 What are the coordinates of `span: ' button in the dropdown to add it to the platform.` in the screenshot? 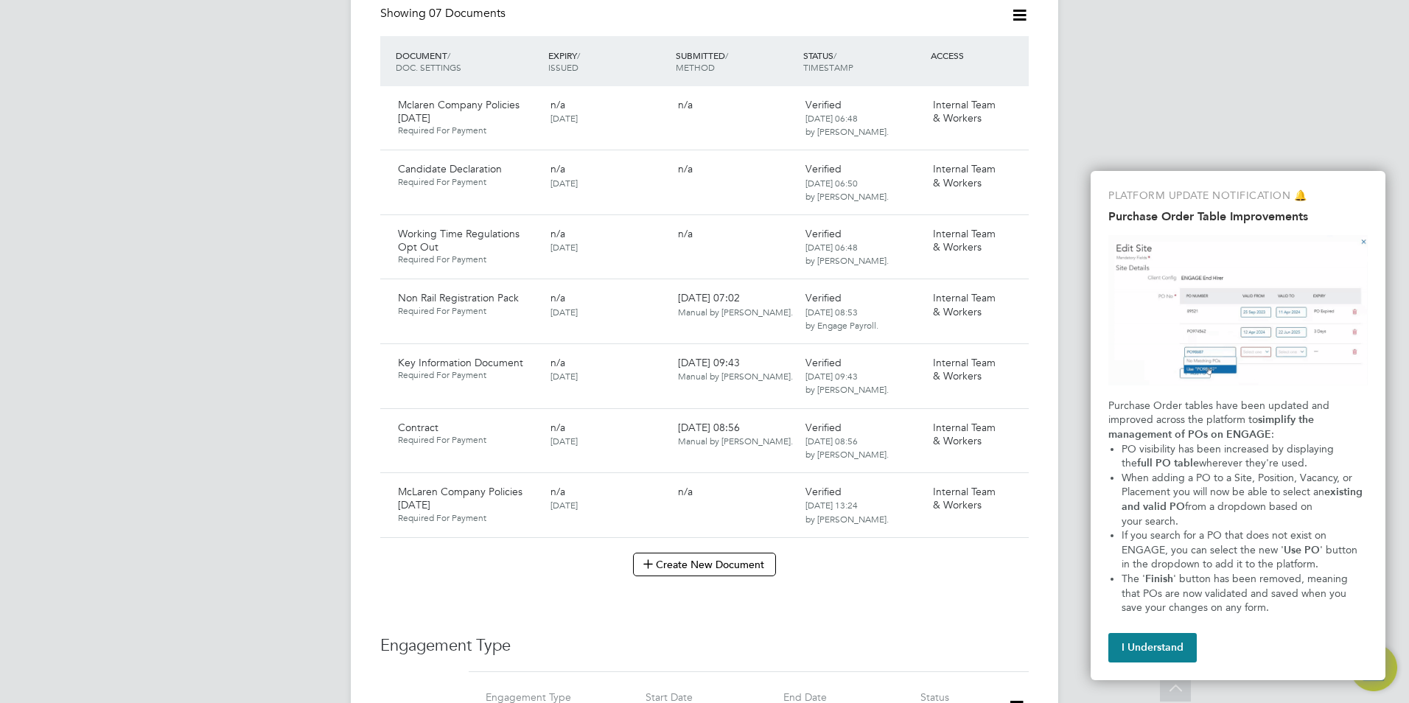 It's located at (1241, 557).